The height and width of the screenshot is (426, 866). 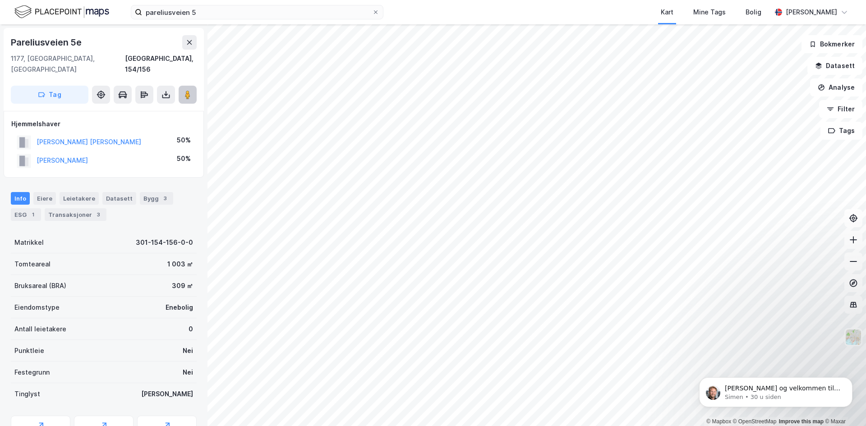 What do you see at coordinates (29, 243) in the screenshot?
I see `div: Matrikkel` at bounding box center [29, 243].